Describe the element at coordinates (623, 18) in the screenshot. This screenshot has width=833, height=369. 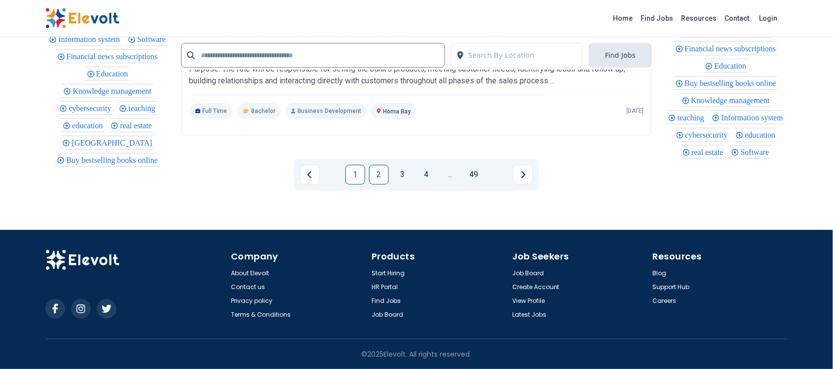
I see `a: Home` at that location.